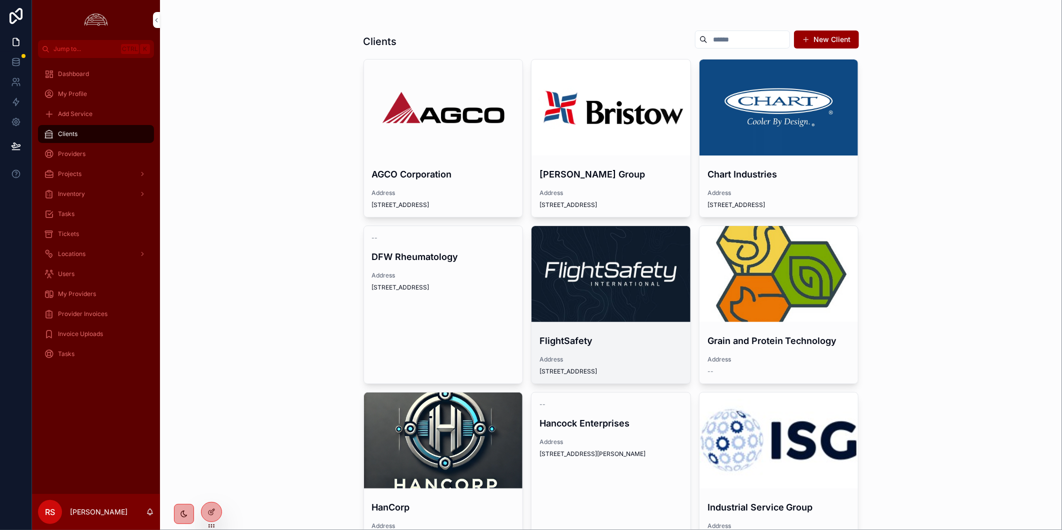 The image size is (1062, 530). Describe the element at coordinates (96, 20) in the screenshot. I see `img: App logo` at that location.